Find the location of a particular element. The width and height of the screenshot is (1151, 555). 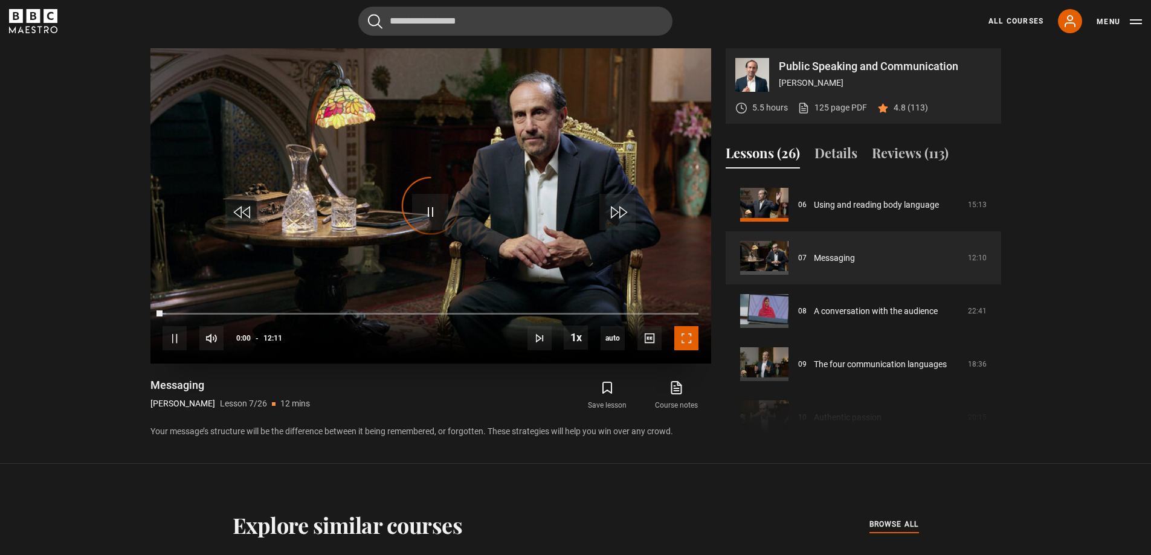

span: 12:11 is located at coordinates (273, 338).